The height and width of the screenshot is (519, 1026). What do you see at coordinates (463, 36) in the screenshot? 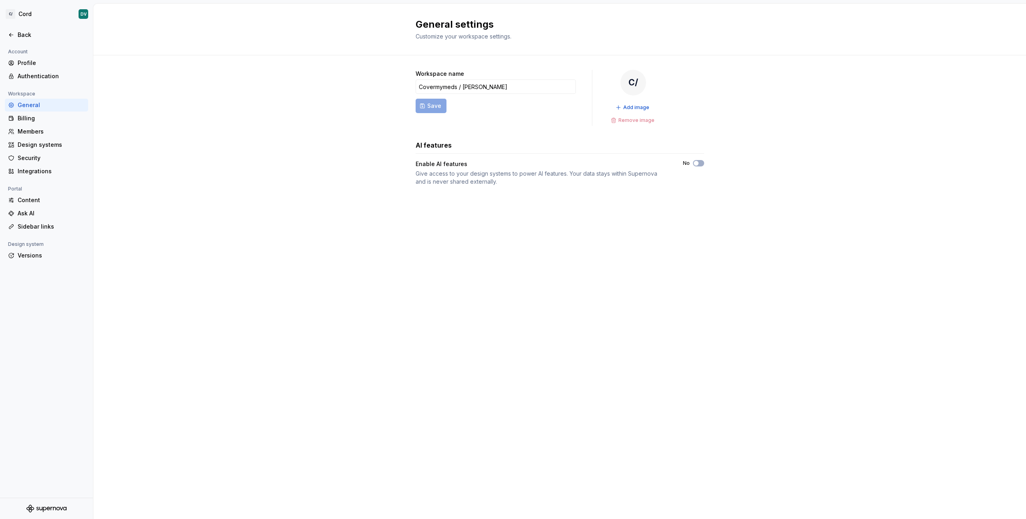
I see `span: Customize your workspace settings.` at bounding box center [463, 36].